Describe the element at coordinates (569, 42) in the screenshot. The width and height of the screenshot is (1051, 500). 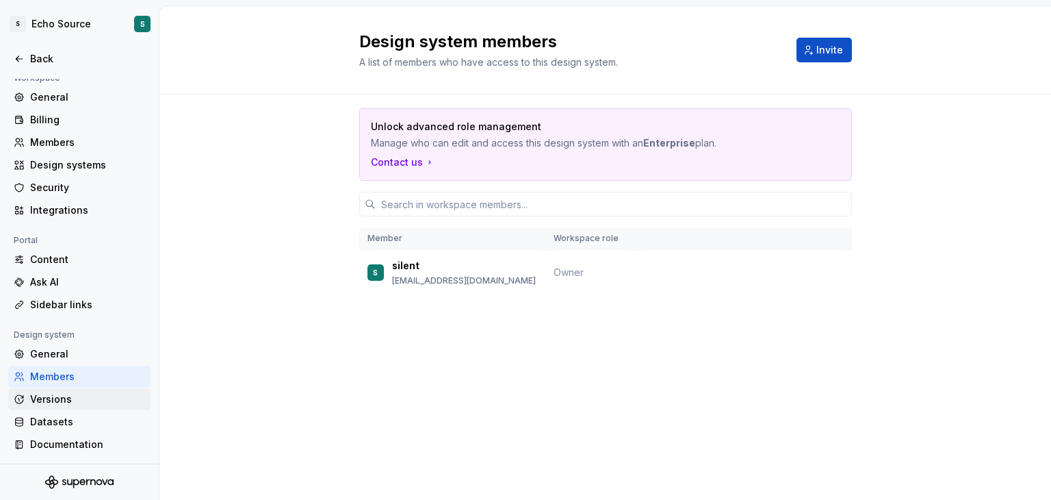
I see `h2: Design system members` at that location.